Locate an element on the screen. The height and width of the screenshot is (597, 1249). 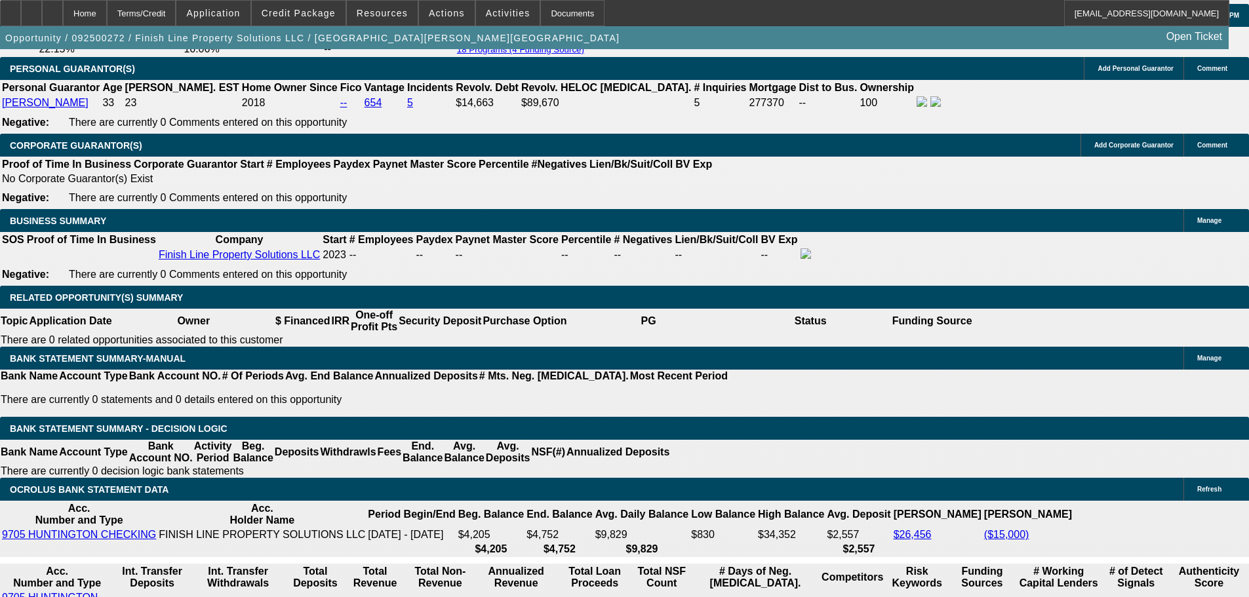
td: $89,670 is located at coordinates (606, 103).